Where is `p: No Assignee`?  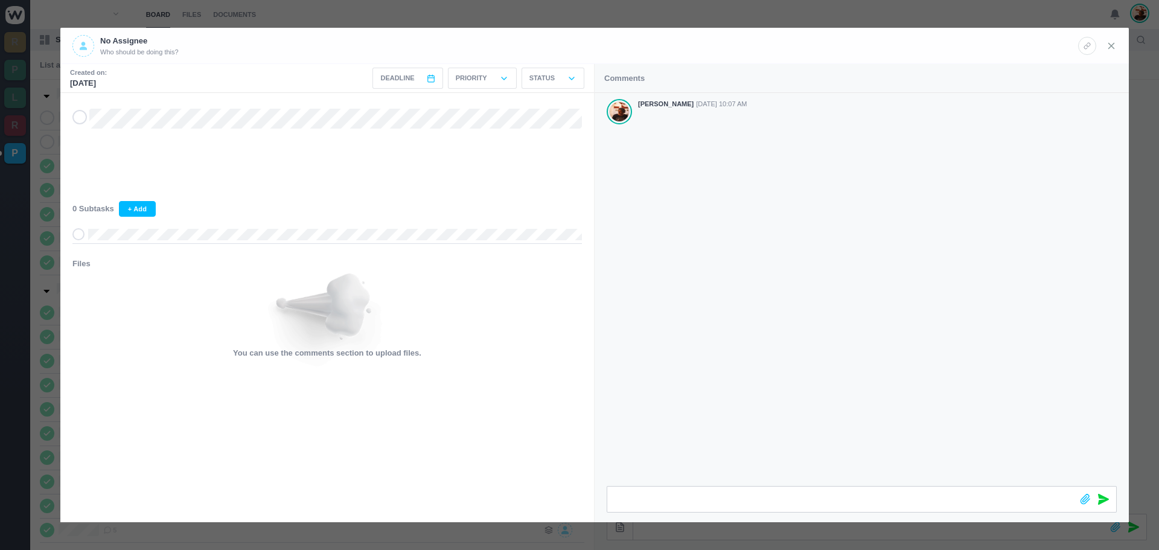
p: No Assignee is located at coordinates (139, 41).